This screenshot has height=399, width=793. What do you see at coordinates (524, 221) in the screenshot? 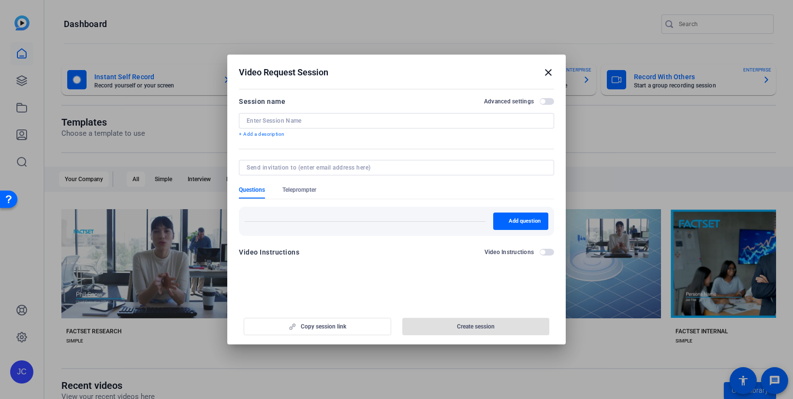
I see `span: Add question` at bounding box center [524, 221].